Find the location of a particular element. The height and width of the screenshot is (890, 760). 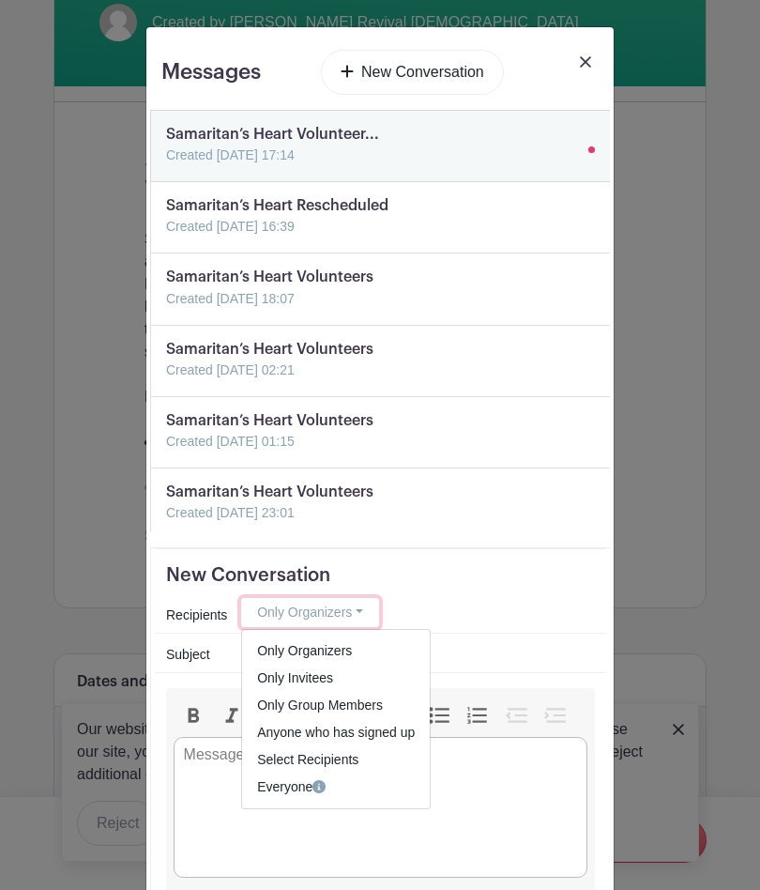

button: Italic is located at coordinates (233, 715).